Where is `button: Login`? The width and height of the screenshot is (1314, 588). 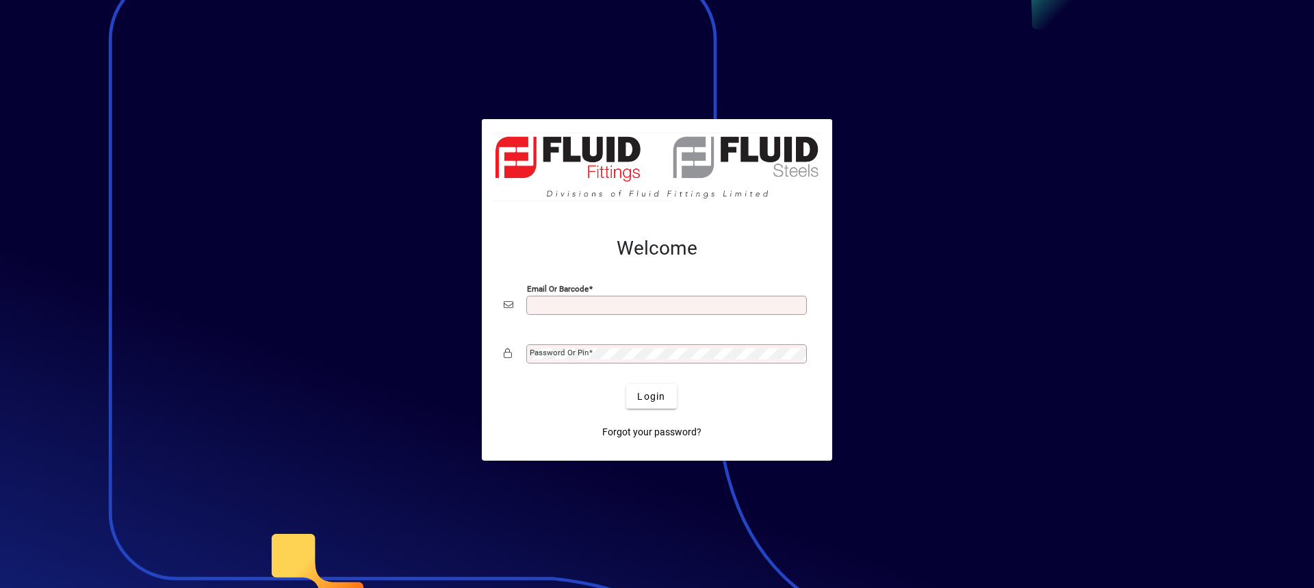 button: Login is located at coordinates (651, 396).